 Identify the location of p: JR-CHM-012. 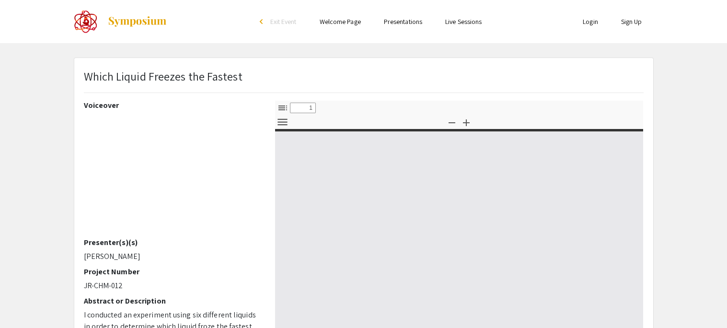
(172, 286).